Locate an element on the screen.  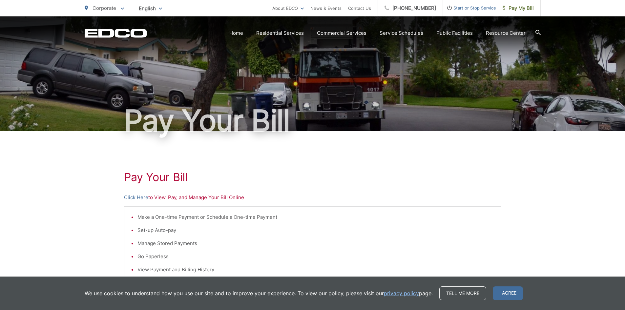
a: Contact Us is located at coordinates (360, 8).